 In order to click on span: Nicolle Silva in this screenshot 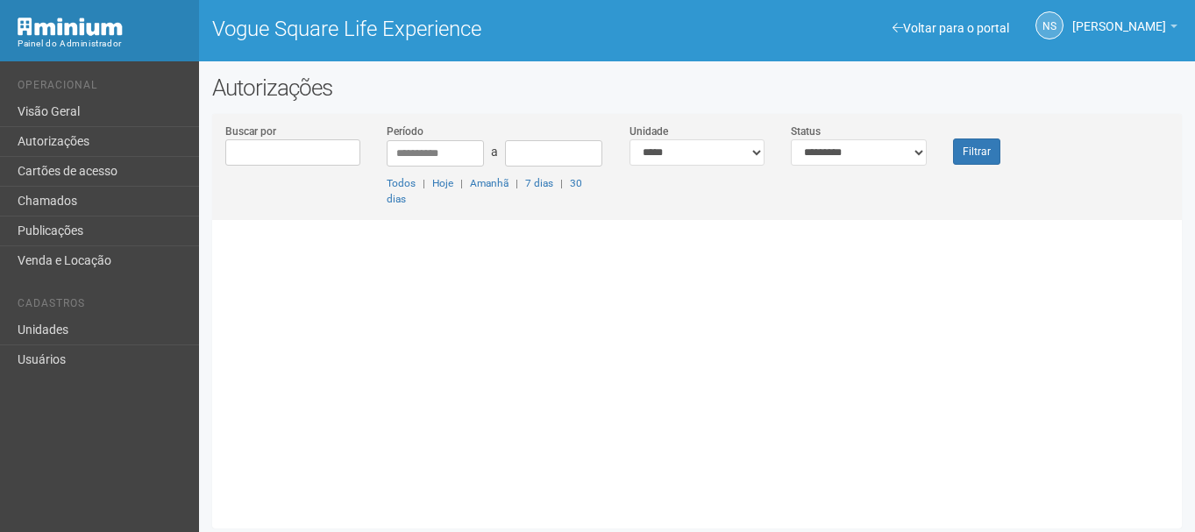, I will do `click(1118, 18)`.